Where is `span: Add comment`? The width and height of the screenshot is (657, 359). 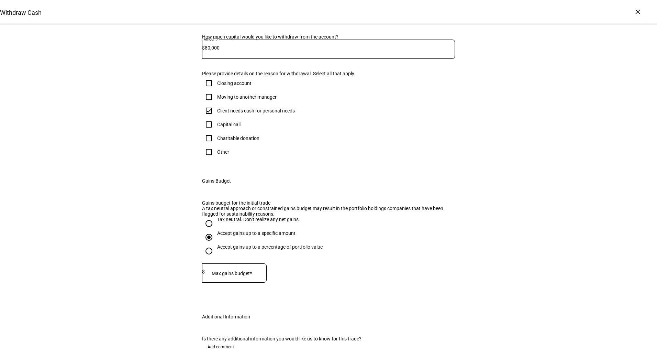 span: Add comment is located at coordinates (220, 347).